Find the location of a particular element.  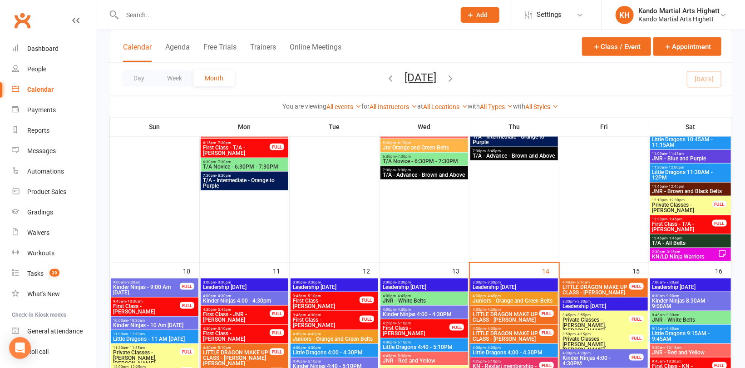

a: All events is located at coordinates (344, 107).